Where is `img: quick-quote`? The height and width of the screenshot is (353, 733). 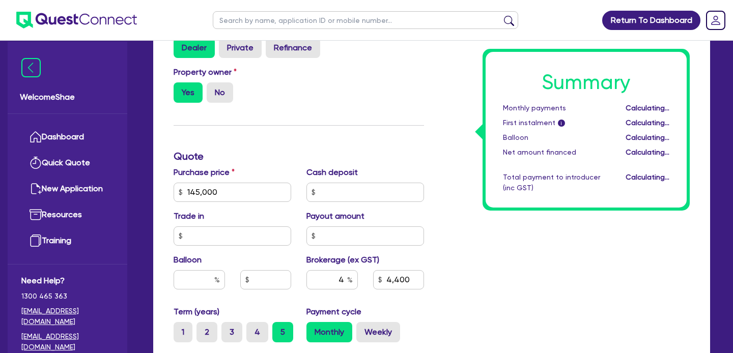
img: quick-quote is located at coordinates (36, 163).